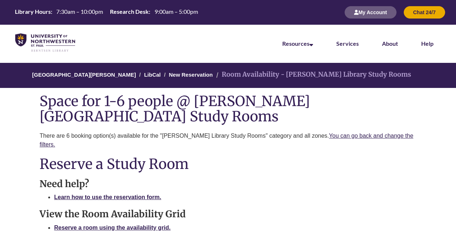 This screenshot has width=456, height=234. I want to click on a: Hours Today, so click(106, 12).